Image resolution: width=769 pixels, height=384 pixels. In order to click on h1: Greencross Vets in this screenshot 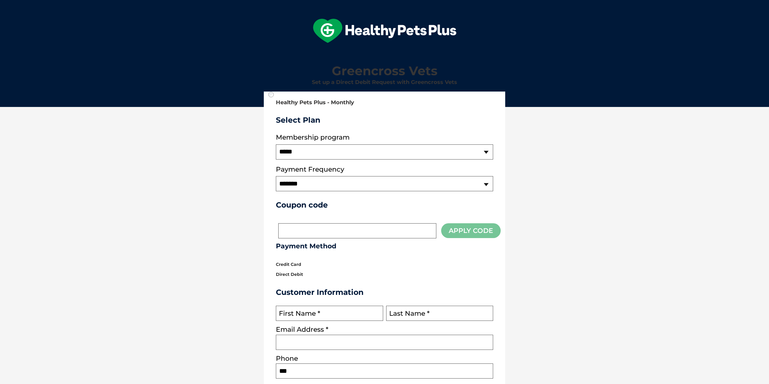, I will do `click(384, 71)`.